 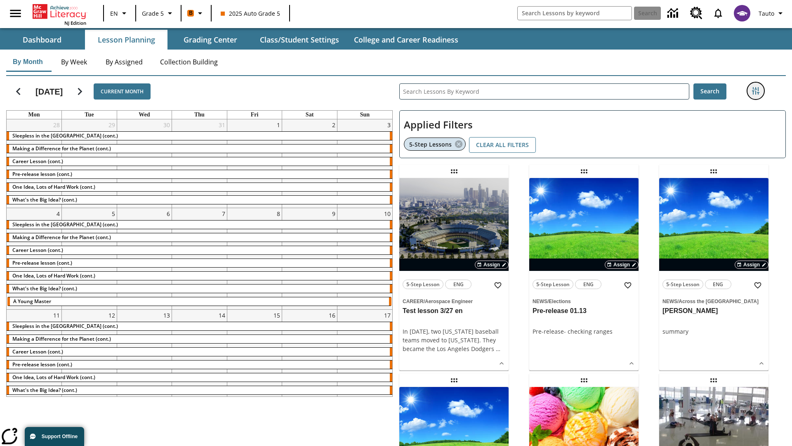 I want to click on td: July 31, 2025, so click(x=200, y=163).